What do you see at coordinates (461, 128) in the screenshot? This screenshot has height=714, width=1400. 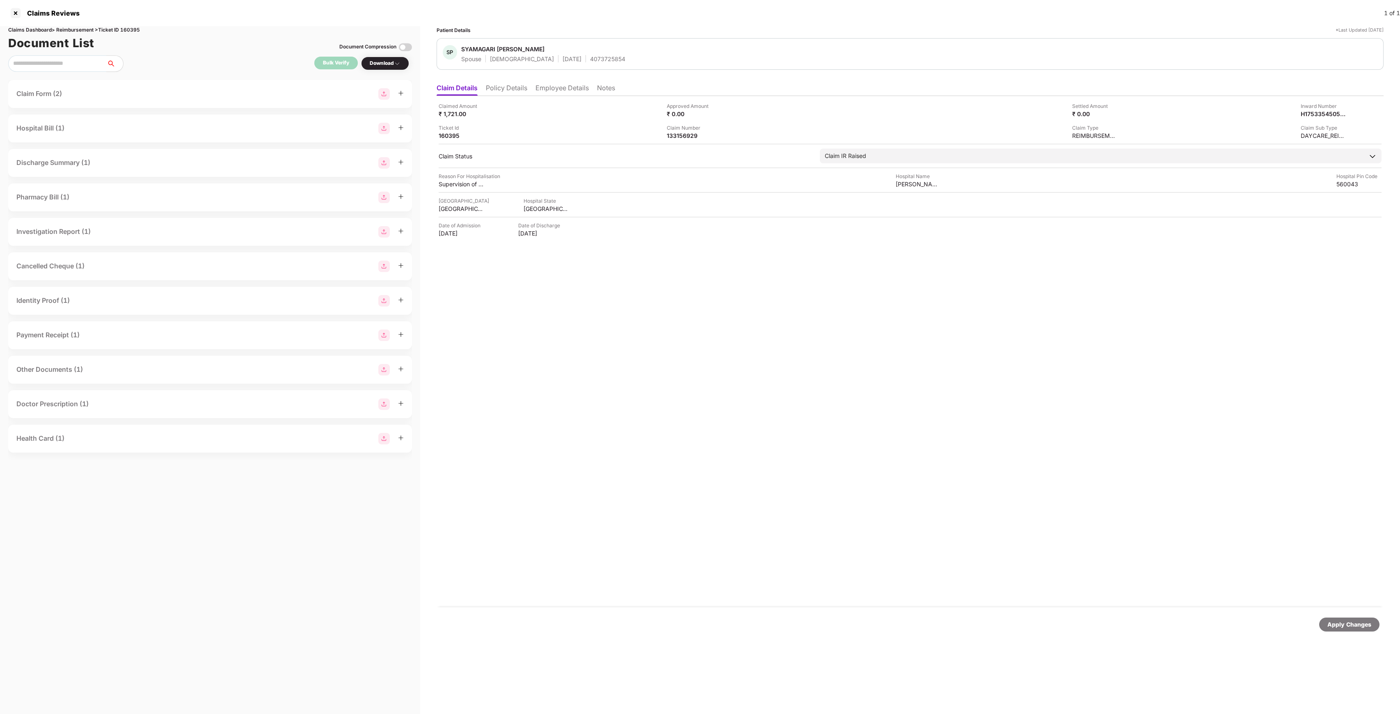 I see `div: Ticket Id` at bounding box center [461, 128].